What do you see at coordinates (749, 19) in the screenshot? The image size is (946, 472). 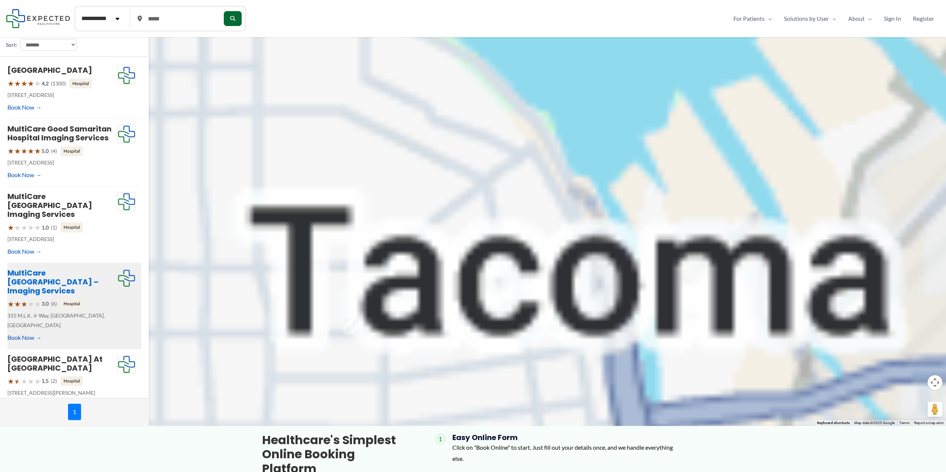 I see `span: For Patients` at bounding box center [749, 19].